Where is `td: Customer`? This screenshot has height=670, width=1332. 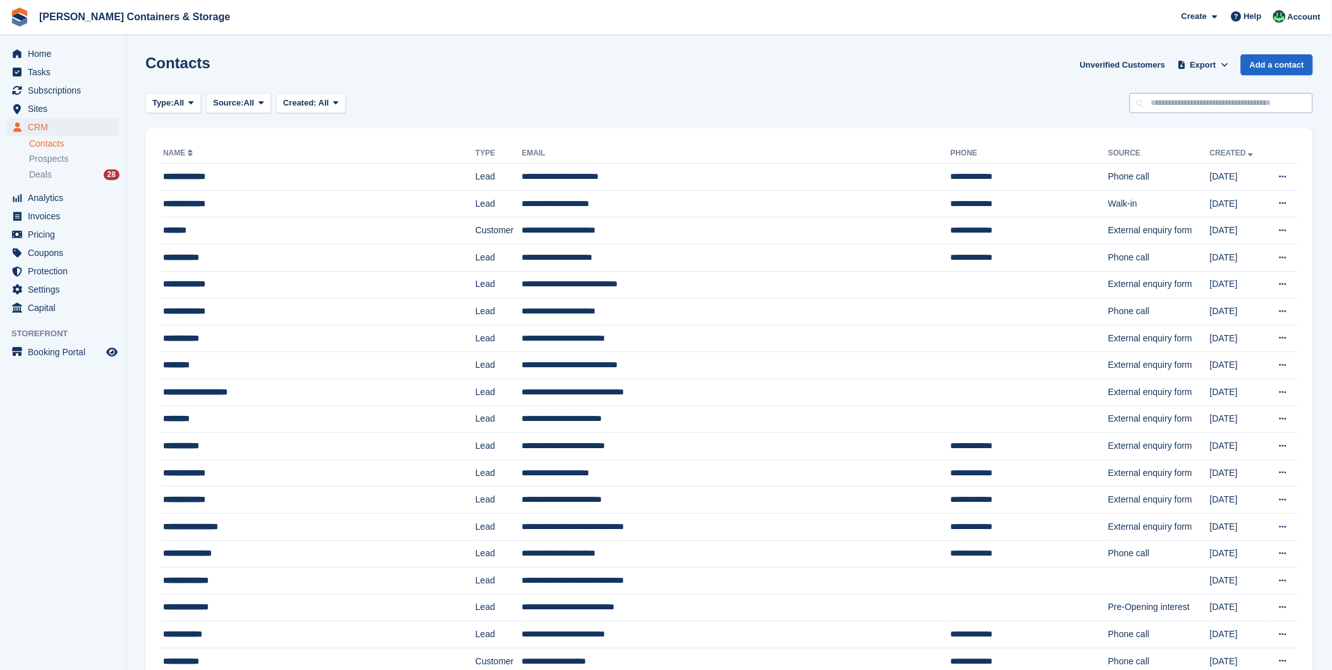 td: Customer is located at coordinates (498, 231).